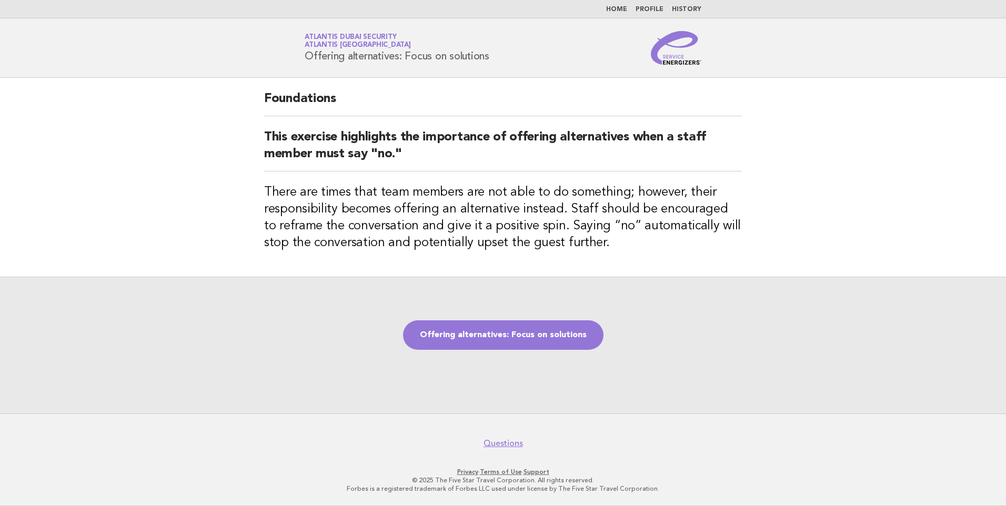 The width and height of the screenshot is (1006, 506). What do you see at coordinates (503, 335) in the screenshot?
I see `a: Offering alternatives: Focus on solutions` at bounding box center [503, 335].